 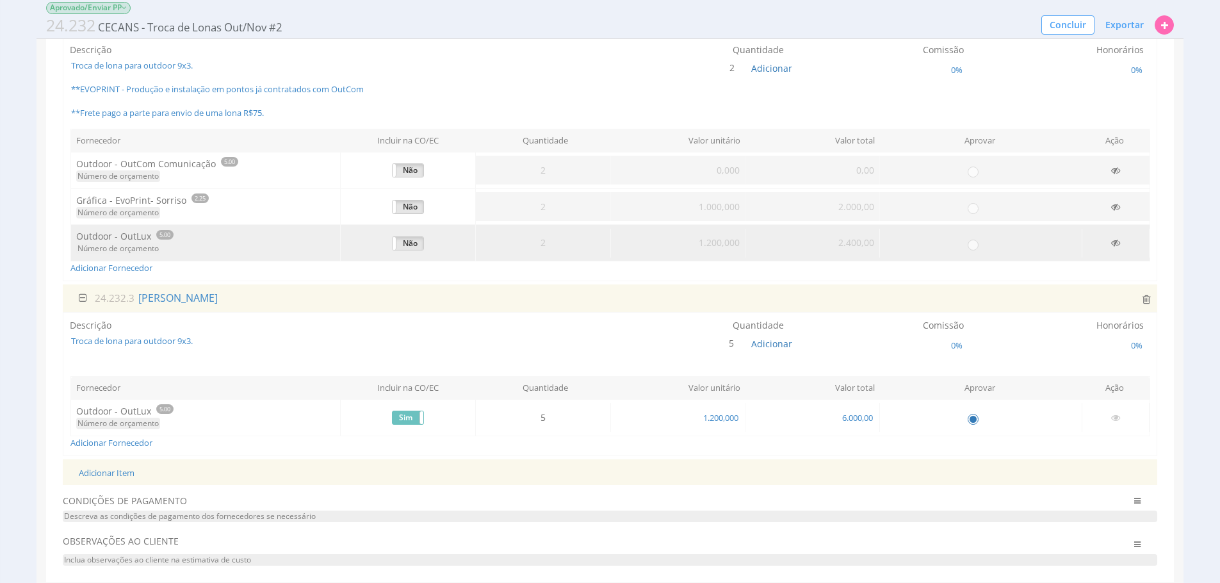 I want to click on td: Gráfica - EvoPrint- Sorriso, so click(x=206, y=206).